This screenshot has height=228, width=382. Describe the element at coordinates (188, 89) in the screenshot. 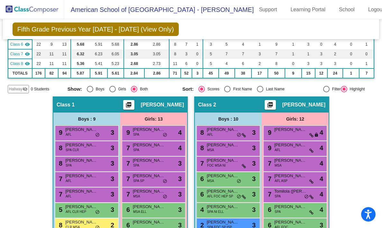

I see `span: Sort:` at that location.